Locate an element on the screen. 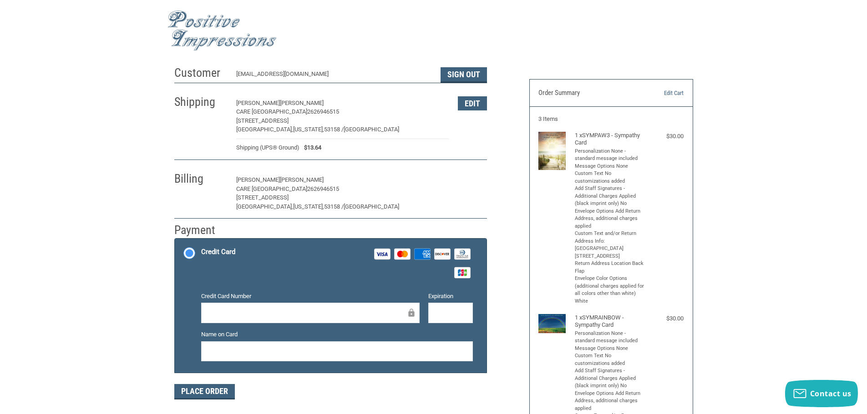 This screenshot has width=867, height=414. li: Return Address Location Back Flap is located at coordinates (610, 267).